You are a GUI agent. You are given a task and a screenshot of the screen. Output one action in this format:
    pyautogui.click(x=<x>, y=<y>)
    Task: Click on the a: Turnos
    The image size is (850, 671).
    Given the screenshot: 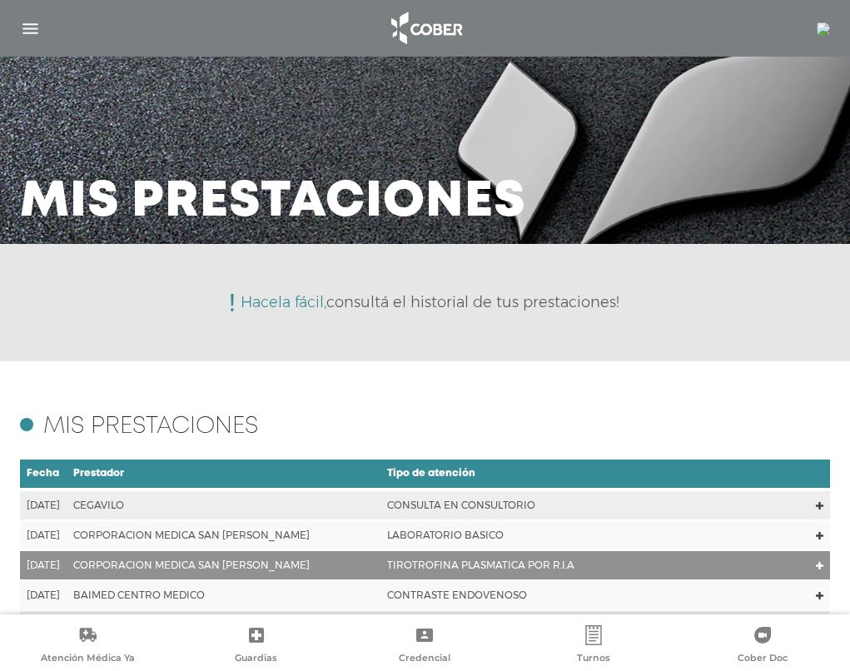 What is the action you would take?
    pyautogui.click(x=594, y=646)
    